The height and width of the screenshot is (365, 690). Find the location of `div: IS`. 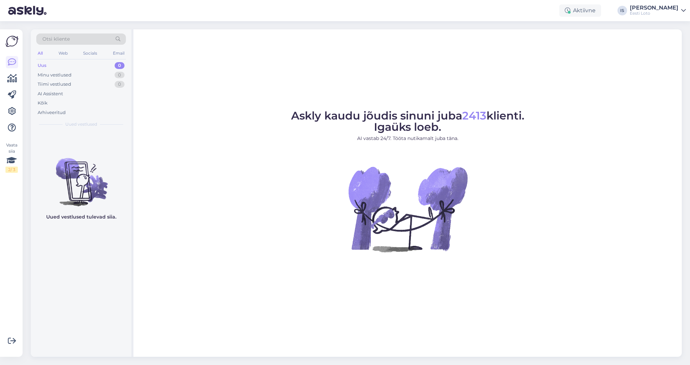

div: IS is located at coordinates (622, 11).